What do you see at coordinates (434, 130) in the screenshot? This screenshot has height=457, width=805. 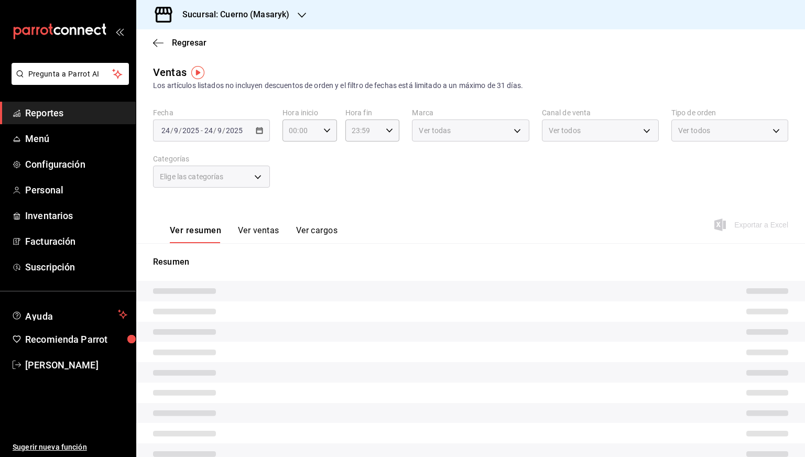 I see `span: Ver todas` at bounding box center [434, 130].